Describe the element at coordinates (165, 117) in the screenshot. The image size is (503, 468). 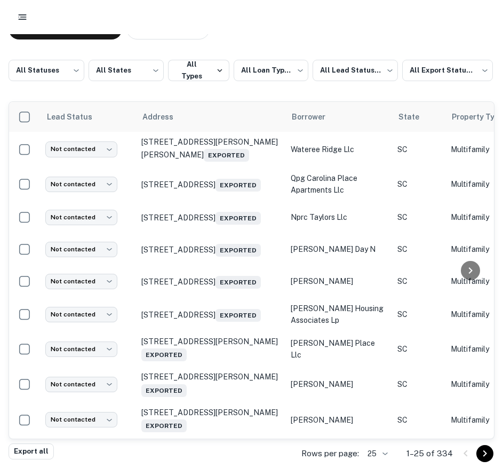
I see `span: Address` at that location.